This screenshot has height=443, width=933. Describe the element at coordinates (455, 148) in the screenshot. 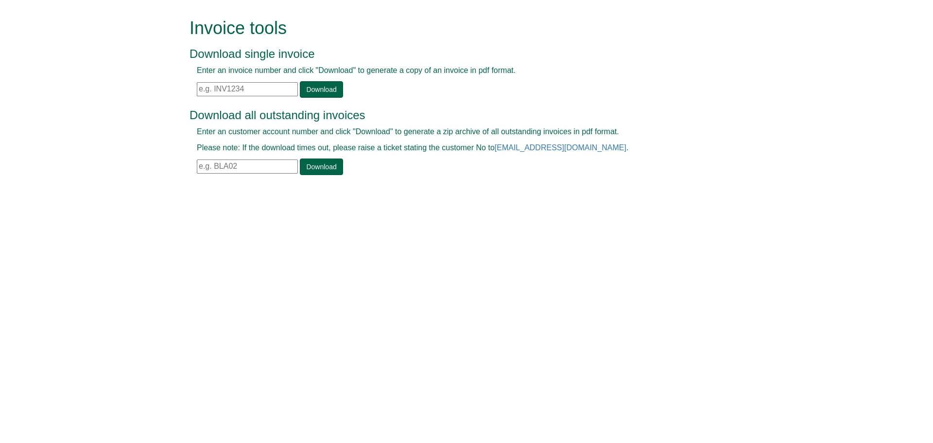

I see `p: Please note: If the download times out, please raise a ticket stating the customer No to .` at that location.